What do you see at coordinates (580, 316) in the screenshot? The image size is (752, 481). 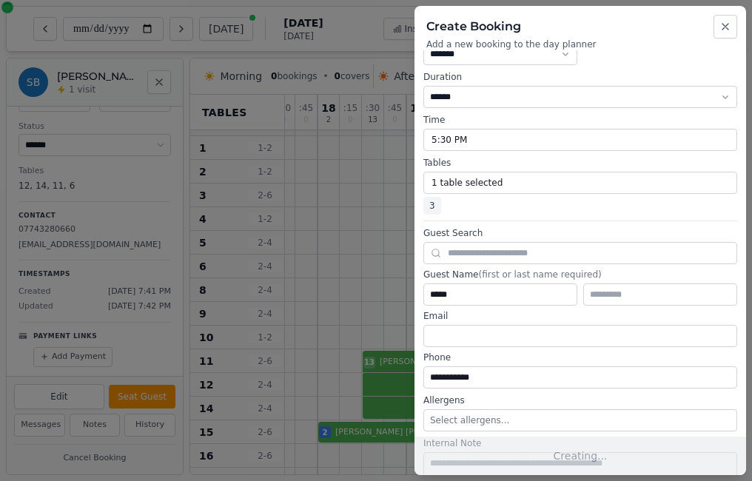 I see `label: Email` at bounding box center [580, 316].